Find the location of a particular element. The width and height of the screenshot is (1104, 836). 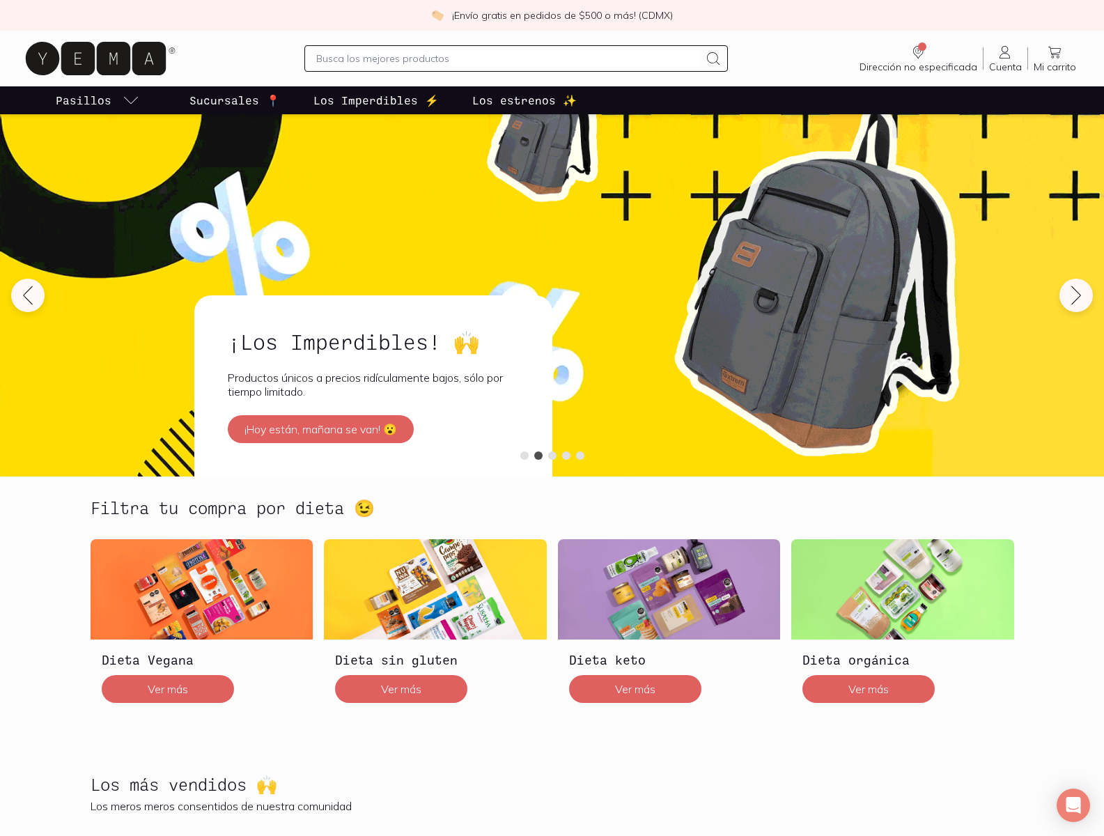

p: Productos únicos a precios ridículamente bajos, sólo por tiempo limitado. is located at coordinates (373, 384).